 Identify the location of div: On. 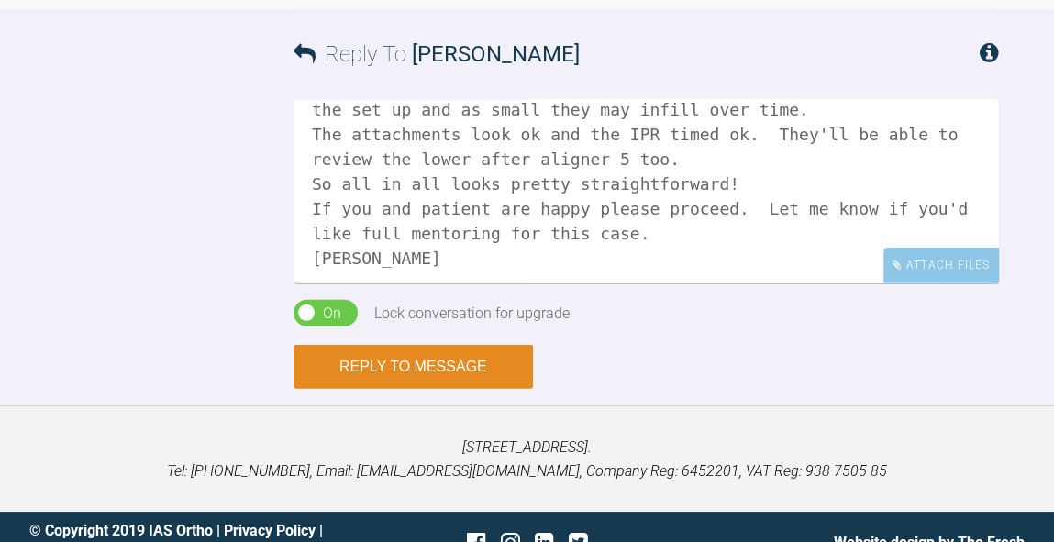
(332, 314).